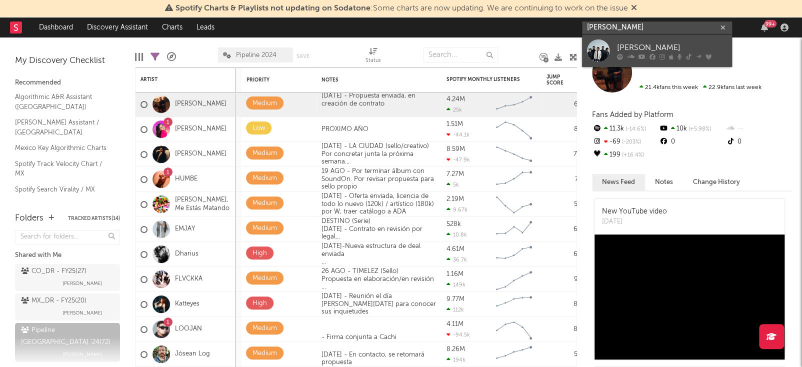 Image resolution: width=802 pixels, height=367 pixels. What do you see at coordinates (187, 254) in the screenshot?
I see `a: Dharius` at bounding box center [187, 254].